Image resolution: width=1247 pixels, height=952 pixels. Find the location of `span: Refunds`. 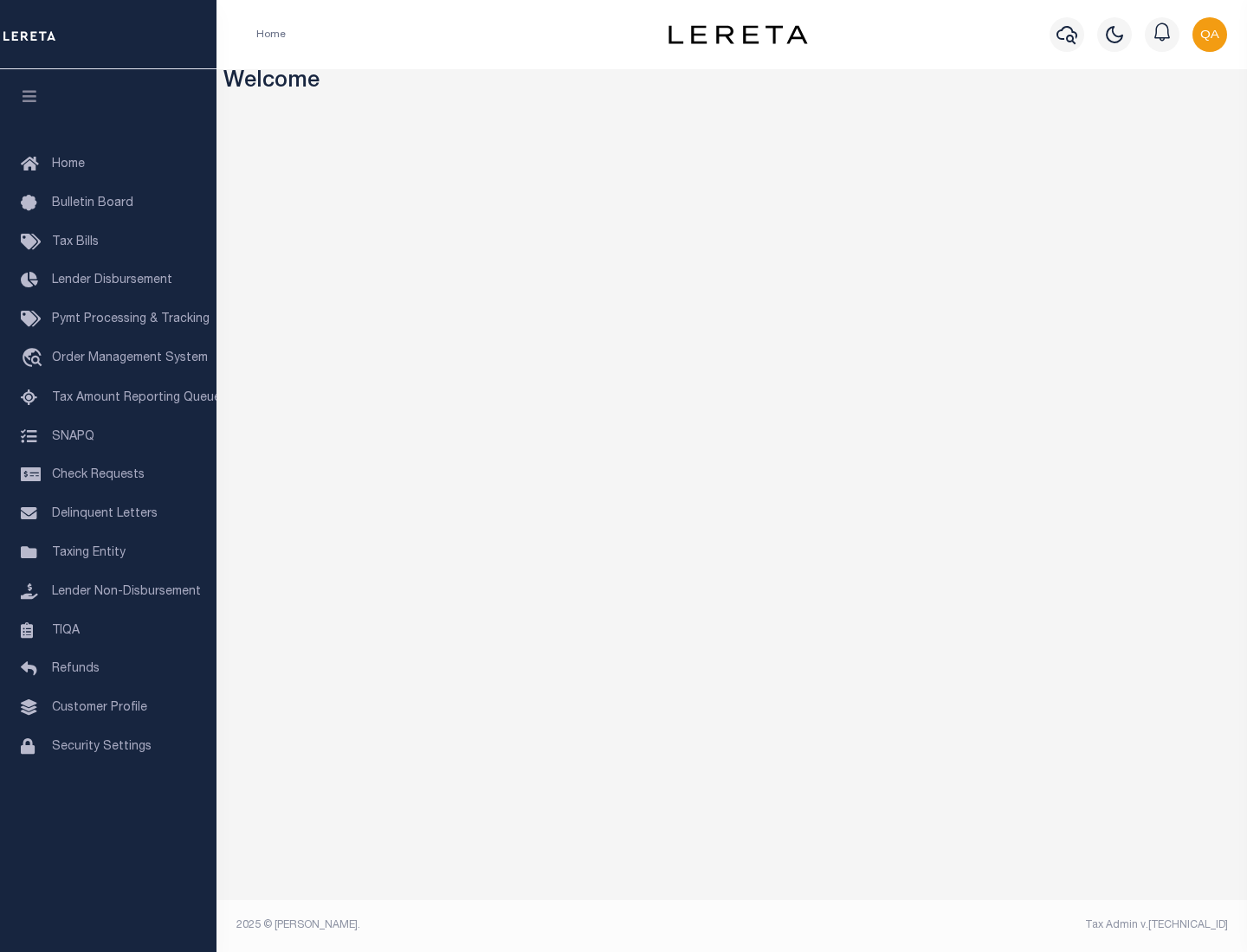

span: Refunds is located at coordinates (75, 669).